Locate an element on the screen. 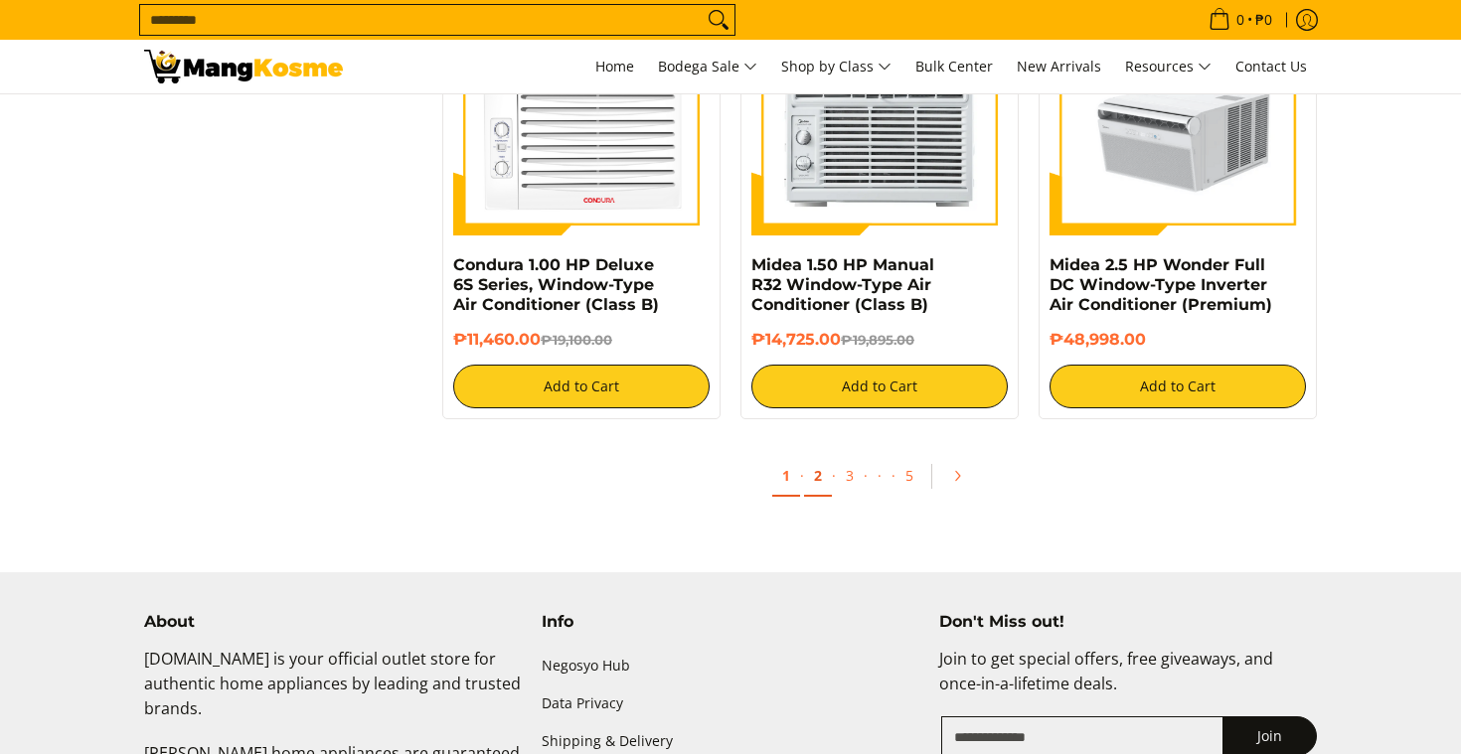 The height and width of the screenshot is (754, 1461). span: Resources is located at coordinates (1168, 67).